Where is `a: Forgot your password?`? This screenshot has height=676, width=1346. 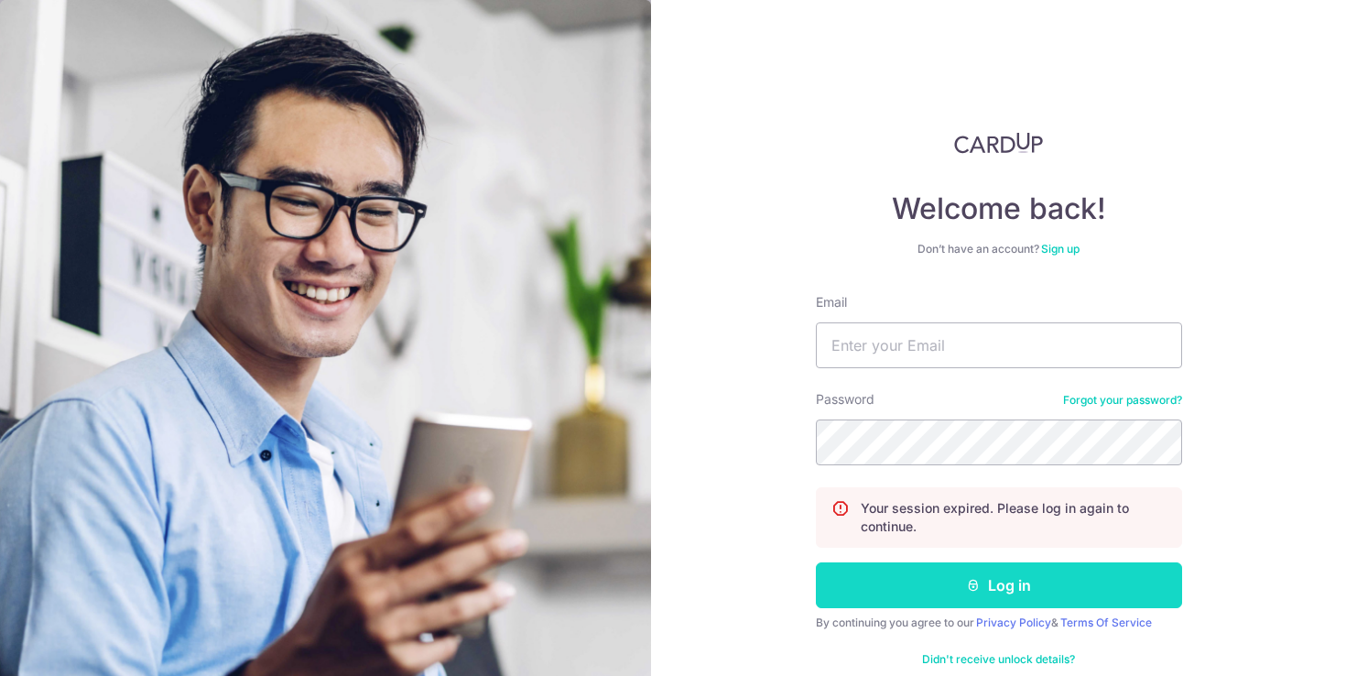 a: Forgot your password? is located at coordinates (1122, 400).